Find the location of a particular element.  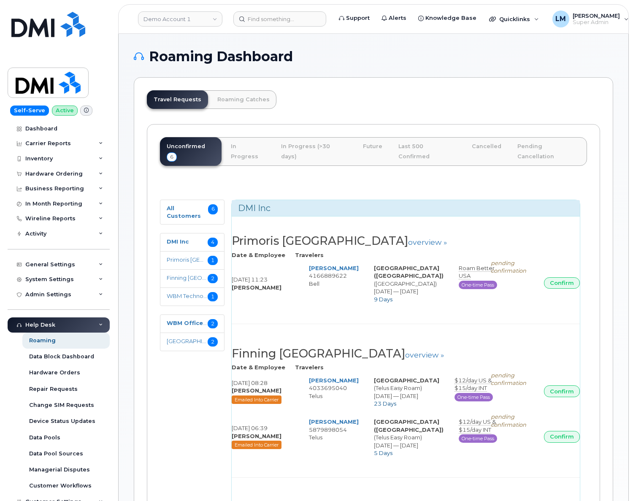

a: Future is located at coordinates (373, 147).